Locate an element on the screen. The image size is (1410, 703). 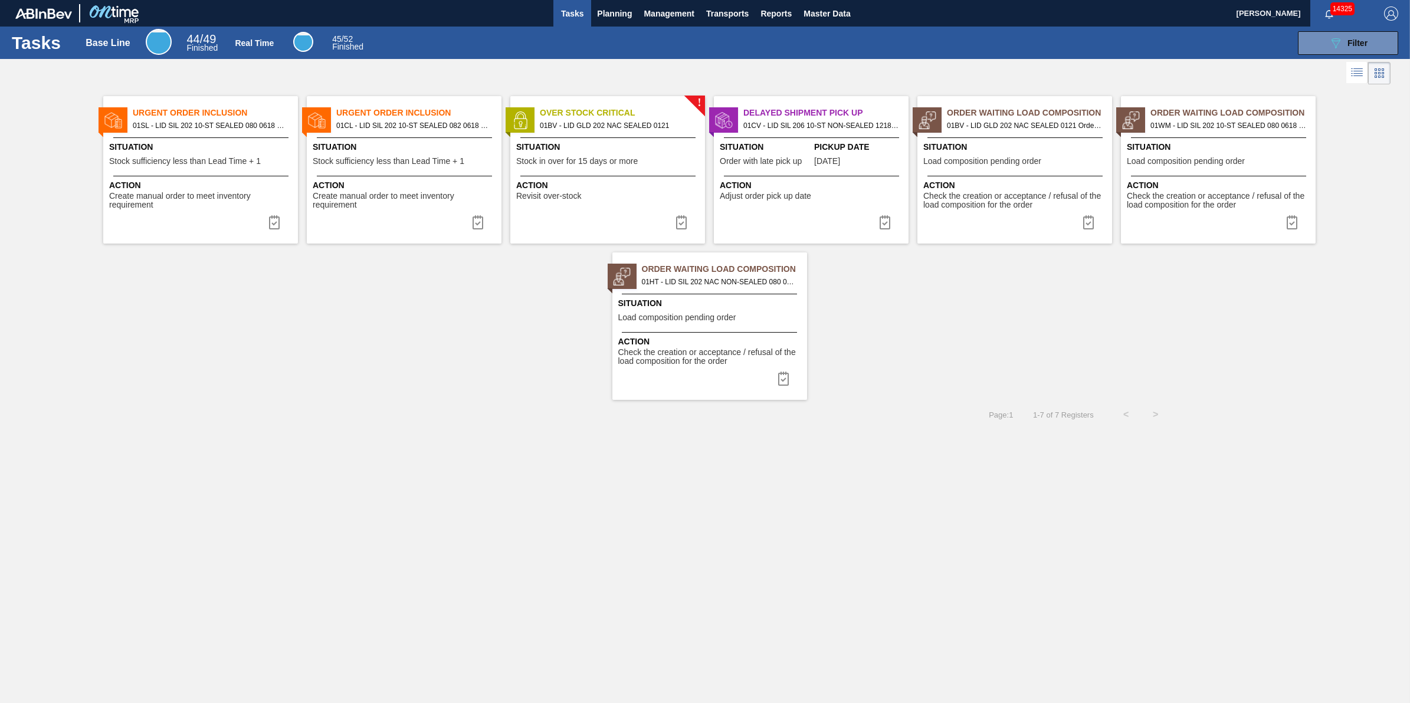
button: Filter is located at coordinates (1348, 43).